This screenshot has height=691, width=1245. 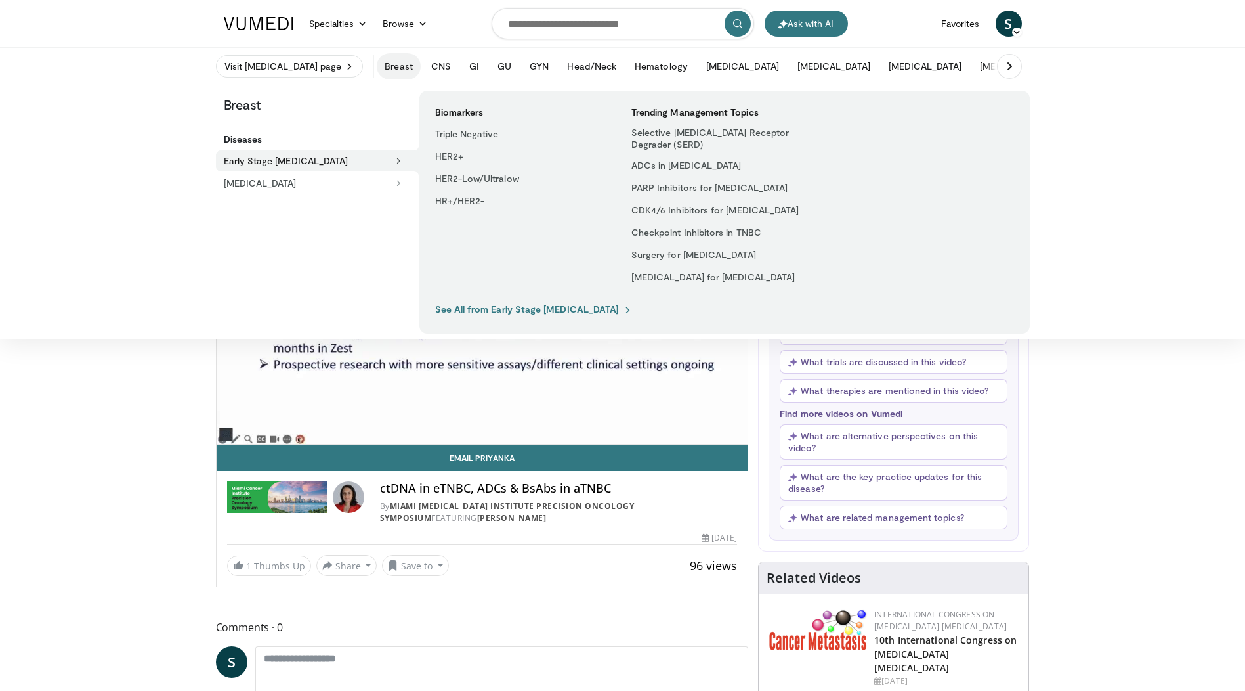 What do you see at coordinates (249, 565) in the screenshot?
I see `span: 1` at bounding box center [249, 565].